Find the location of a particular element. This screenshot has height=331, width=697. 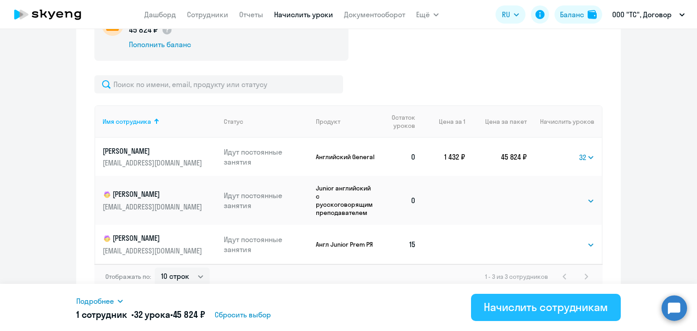

img: balance is located at coordinates (592, 15).